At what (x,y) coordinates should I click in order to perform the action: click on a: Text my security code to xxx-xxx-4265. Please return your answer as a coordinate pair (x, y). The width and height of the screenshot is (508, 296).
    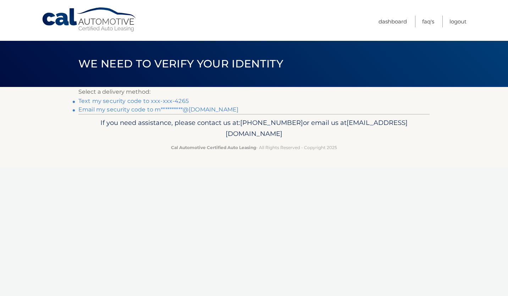
    Looking at the image, I should click on (133, 101).